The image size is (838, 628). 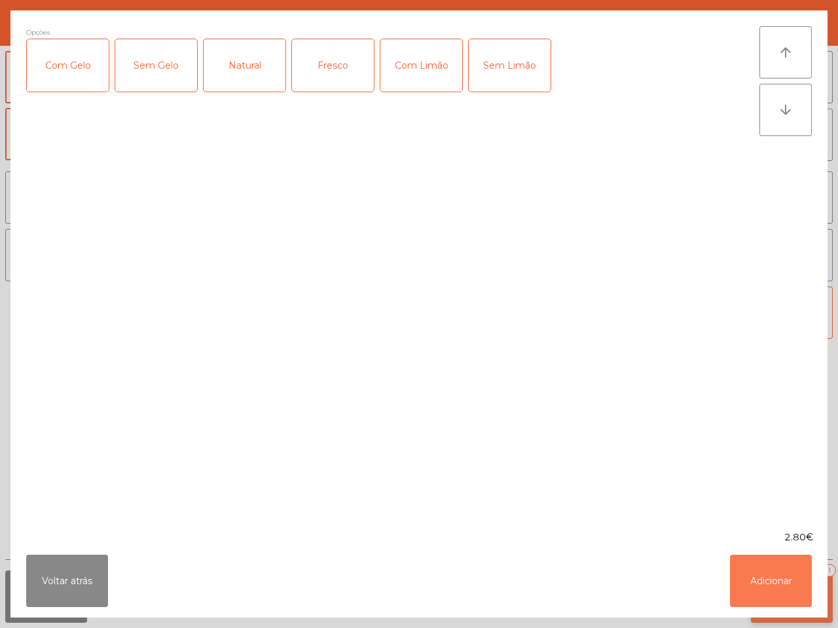 What do you see at coordinates (419, 537) in the screenshot?
I see `div: 2.80€` at bounding box center [419, 537].